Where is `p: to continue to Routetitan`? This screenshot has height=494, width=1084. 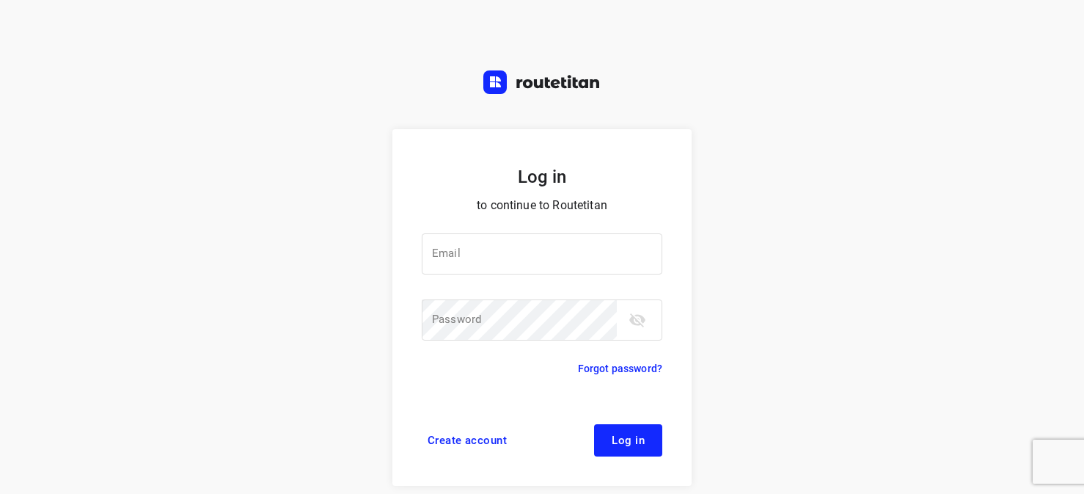 p: to continue to Routetitan is located at coordinates (542, 205).